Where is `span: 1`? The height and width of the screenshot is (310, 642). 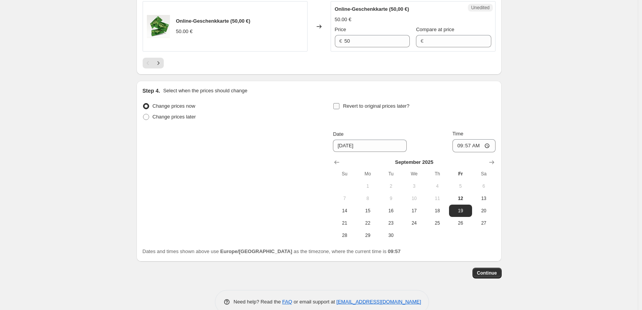
span: 1 is located at coordinates (368, 186).